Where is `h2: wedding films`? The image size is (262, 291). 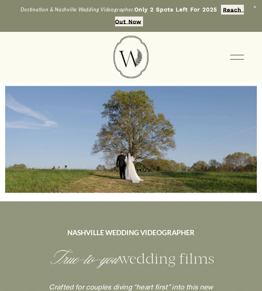 h2: wedding films is located at coordinates (131, 259).